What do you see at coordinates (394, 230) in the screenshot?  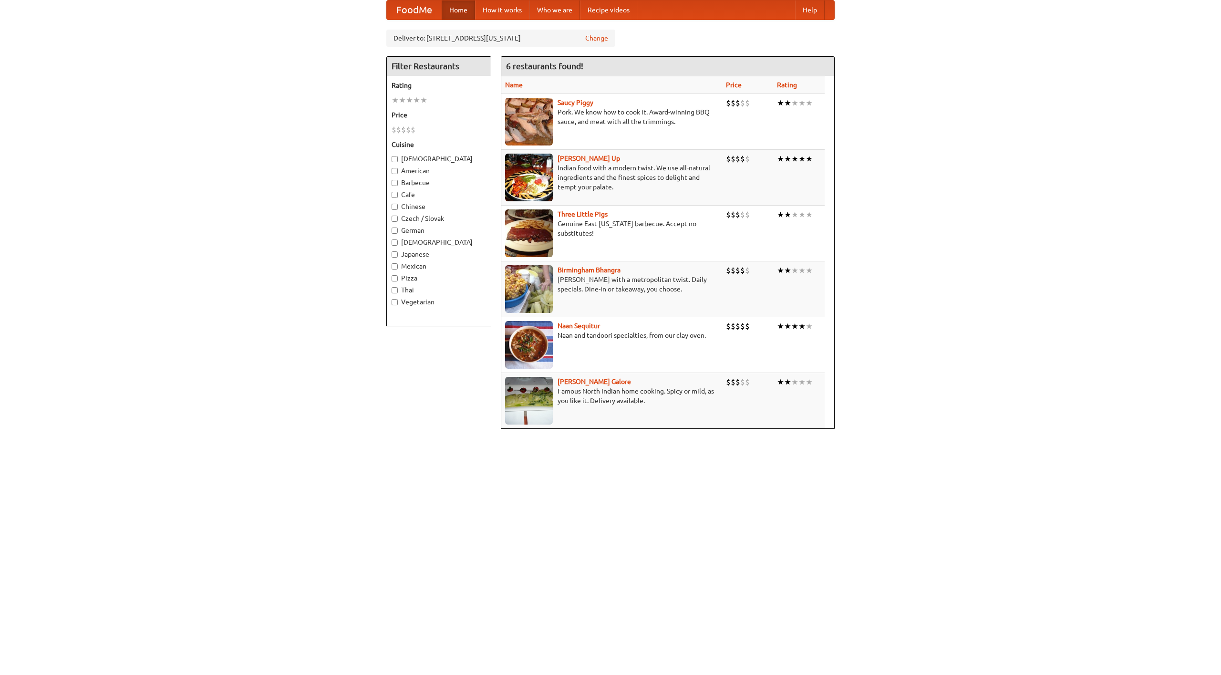 I see `input: German` at bounding box center [394, 230].